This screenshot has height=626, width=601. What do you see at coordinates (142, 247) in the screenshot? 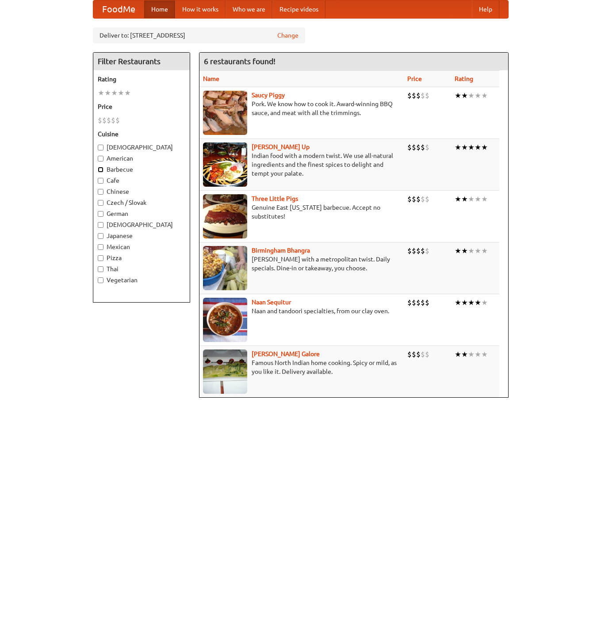
I see `label: Mexican` at bounding box center [142, 247].